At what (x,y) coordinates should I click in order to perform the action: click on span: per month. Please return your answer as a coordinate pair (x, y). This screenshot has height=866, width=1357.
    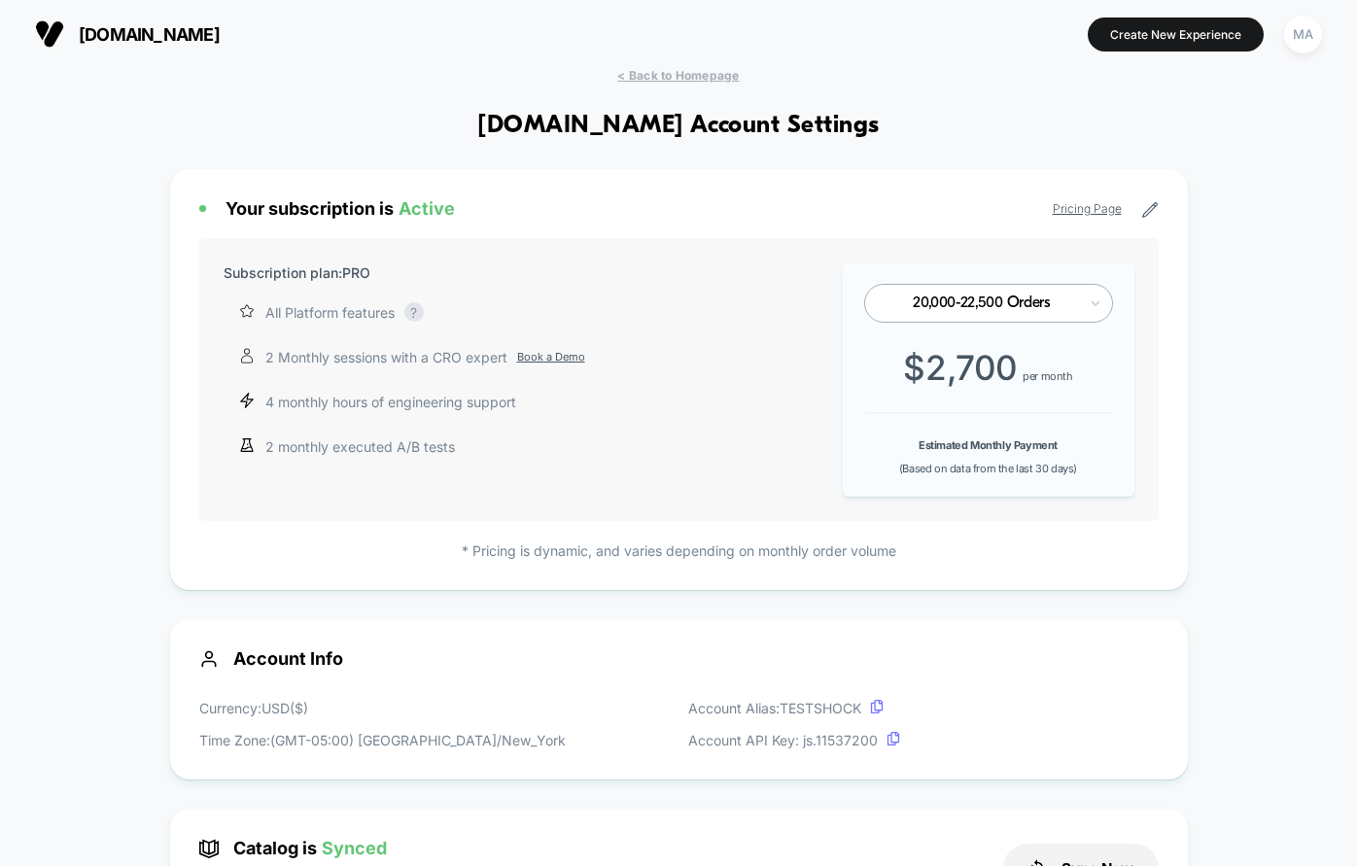
    Looking at the image, I should click on (1047, 376).